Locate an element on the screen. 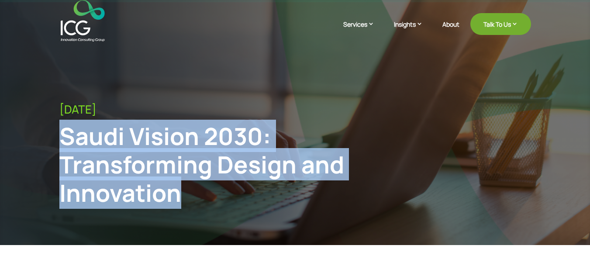 This screenshot has height=280, width=590. div: أداة الدردشة is located at coordinates (517, 233).